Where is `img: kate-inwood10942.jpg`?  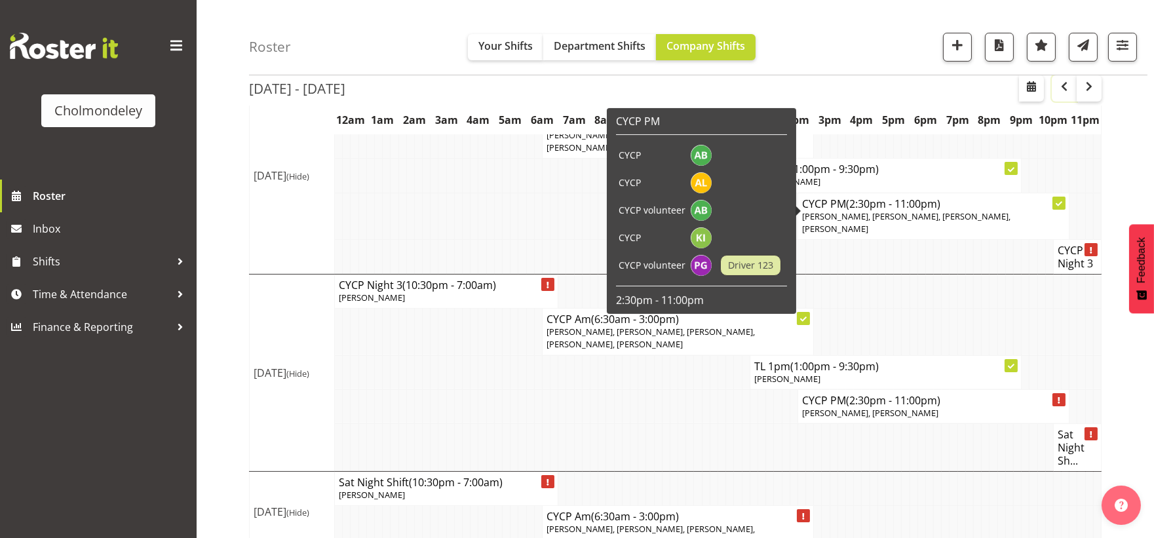
img: kate-inwood10942.jpg is located at coordinates (701, 238).